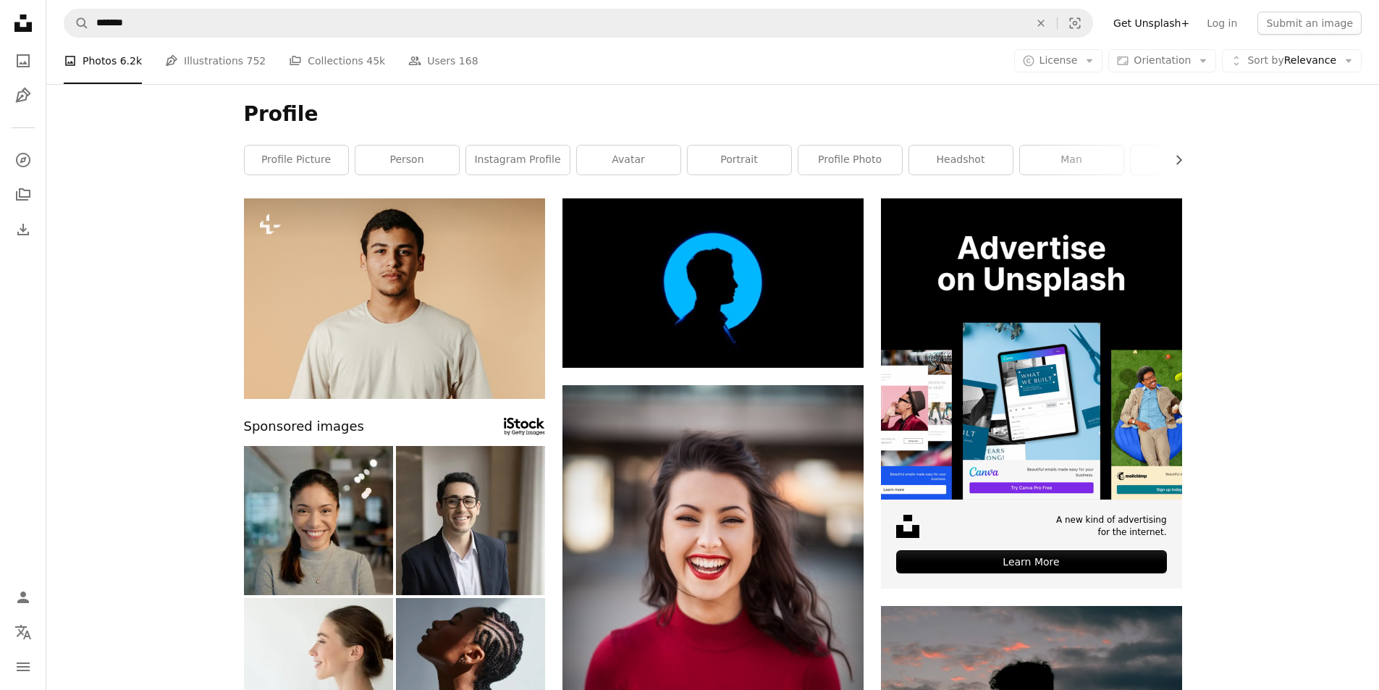  I want to click on span: Orientation, so click(1162, 60).